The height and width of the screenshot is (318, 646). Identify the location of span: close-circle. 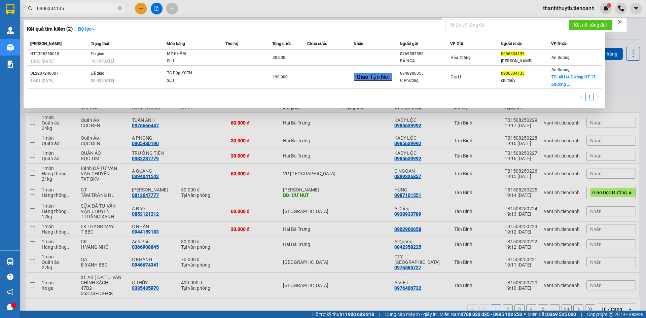
(120, 8).